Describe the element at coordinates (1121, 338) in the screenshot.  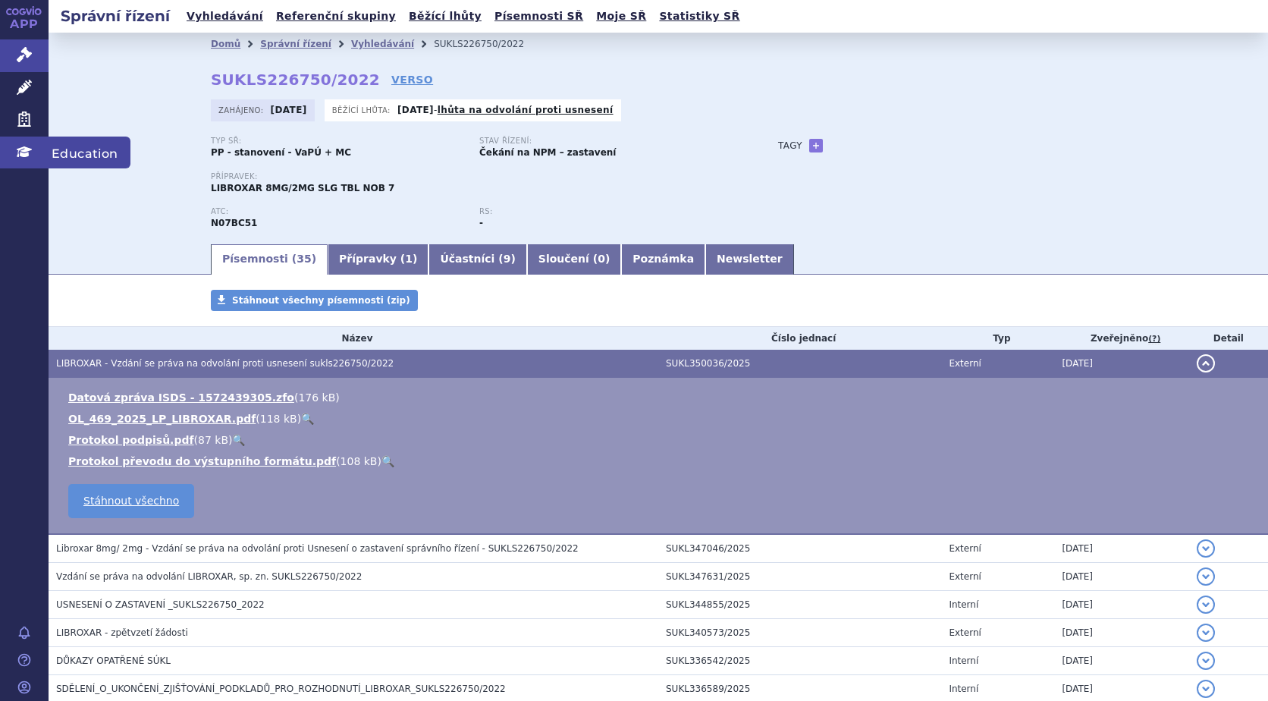
I see `th: Zveřejněno` at that location.